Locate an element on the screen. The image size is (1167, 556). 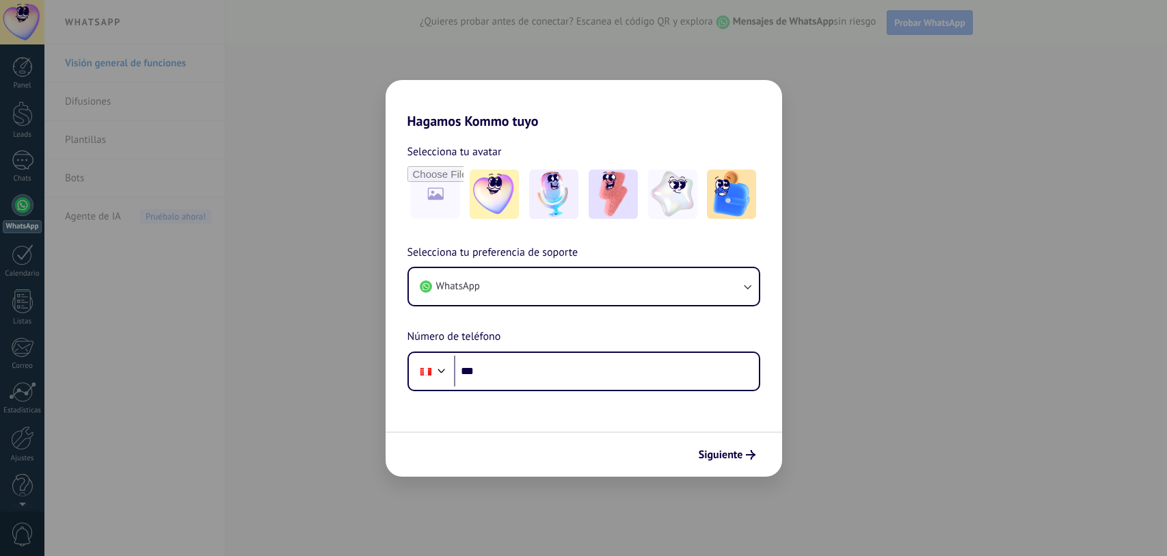
span: Siguiente is located at coordinates (720, 454).